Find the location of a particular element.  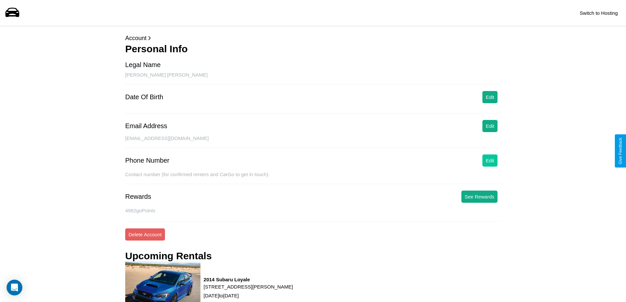

h3: 2014 Subaru Loyale is located at coordinates (249, 279).